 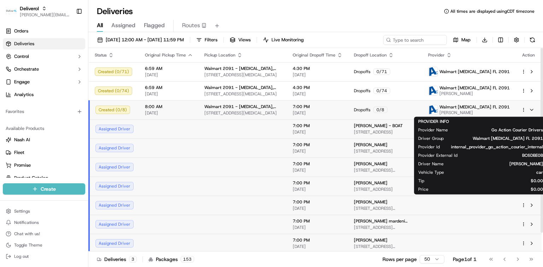 I want to click on span: Provider External Id, so click(x=438, y=156).